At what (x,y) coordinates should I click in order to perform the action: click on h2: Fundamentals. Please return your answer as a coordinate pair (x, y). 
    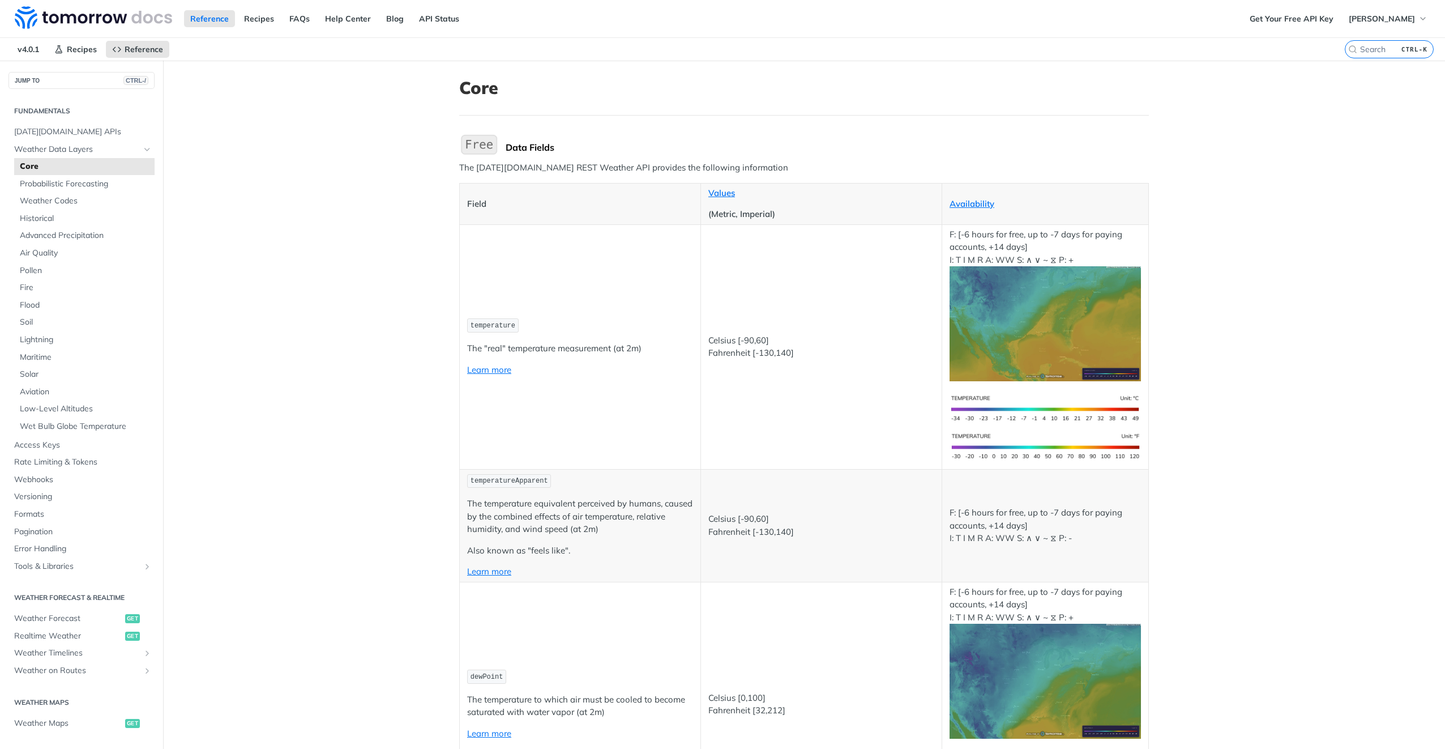
    Looking at the image, I should click on (82, 111).